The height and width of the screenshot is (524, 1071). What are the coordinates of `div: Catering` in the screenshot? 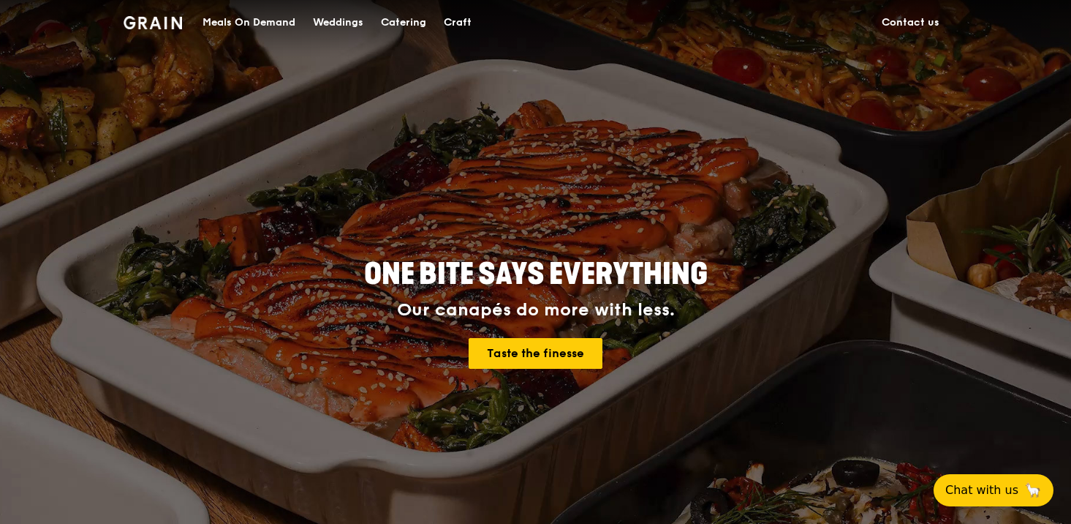 It's located at (404, 23).